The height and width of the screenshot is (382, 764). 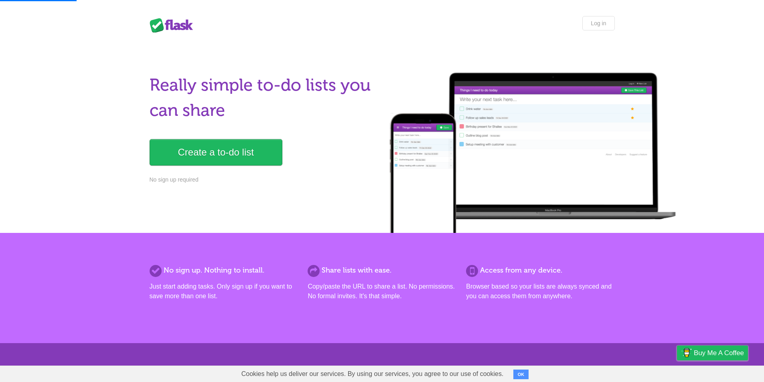 I want to click on span: Cookies help us deliver our services. By using our services, you agree to our use of cookies., so click(x=373, y=374).